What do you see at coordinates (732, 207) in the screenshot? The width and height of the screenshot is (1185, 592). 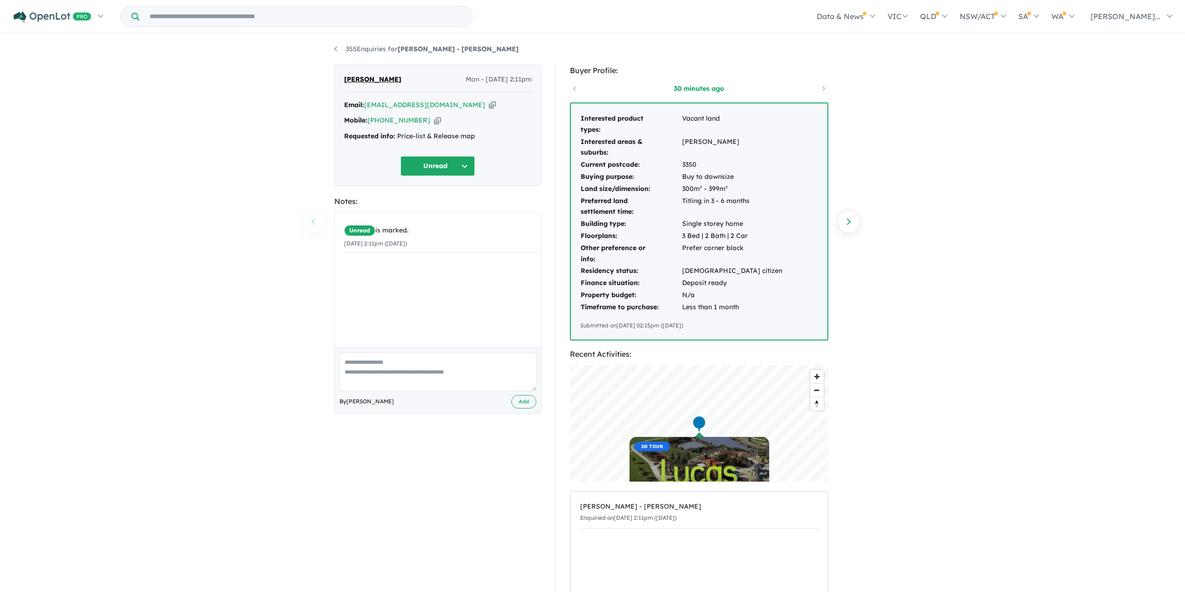 I see `td: Titling in 3 - 6 months` at bounding box center [732, 207].